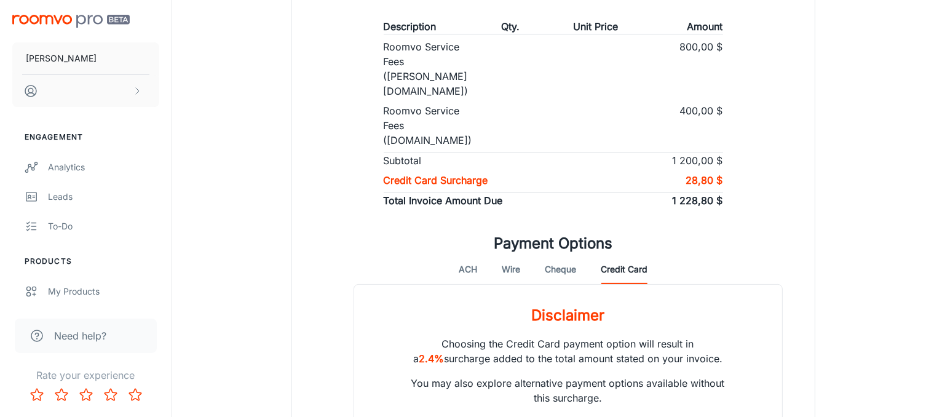  Describe the element at coordinates (436, 180) in the screenshot. I see `p: Credit Card Surcharge` at that location.